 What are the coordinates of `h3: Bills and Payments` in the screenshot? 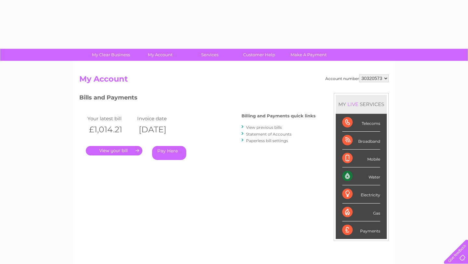 It's located at (197, 98).